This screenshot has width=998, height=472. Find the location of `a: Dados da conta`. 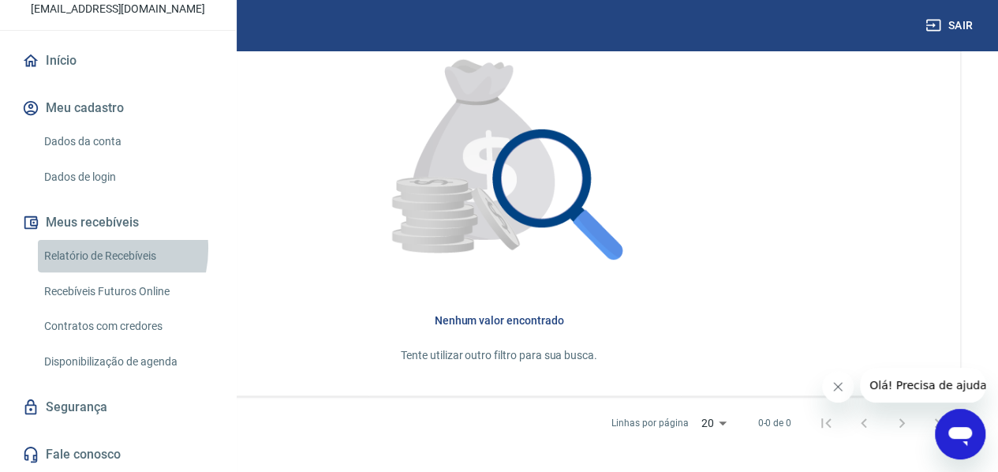

a: Dados da conta is located at coordinates (127, 141).